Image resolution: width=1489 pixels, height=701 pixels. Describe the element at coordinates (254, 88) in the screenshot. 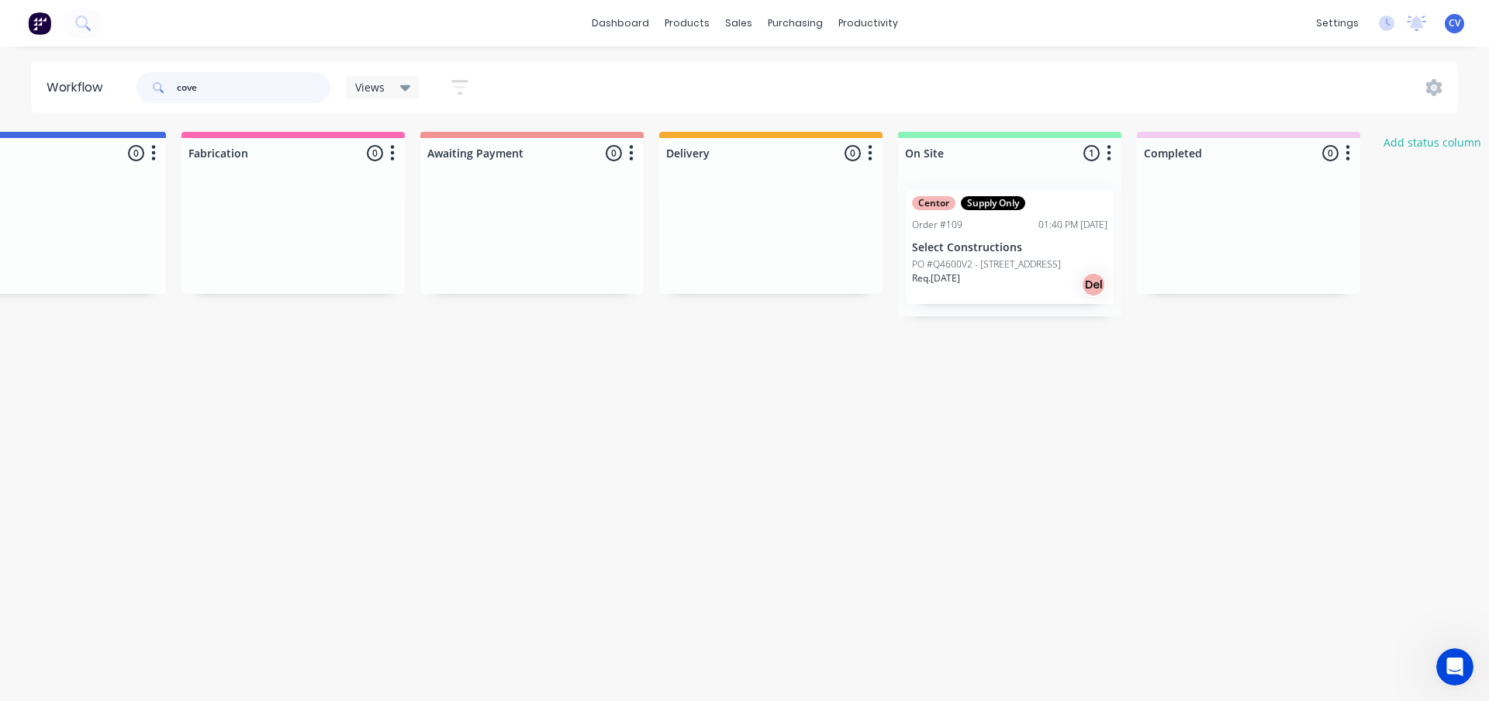

I see `input: Search for orders...` at that location.